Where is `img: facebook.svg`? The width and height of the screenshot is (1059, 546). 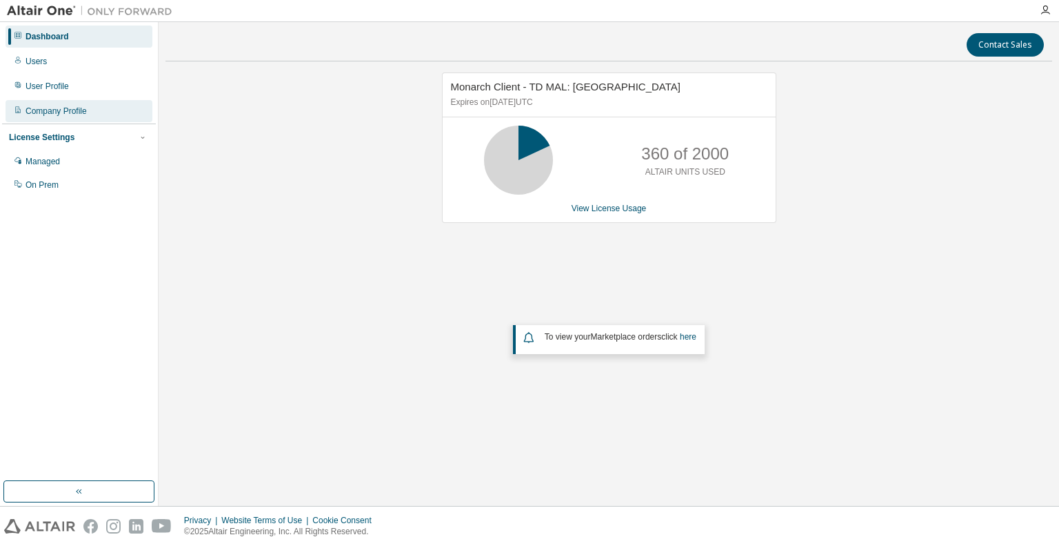
img: facebook.svg is located at coordinates (90, 526).